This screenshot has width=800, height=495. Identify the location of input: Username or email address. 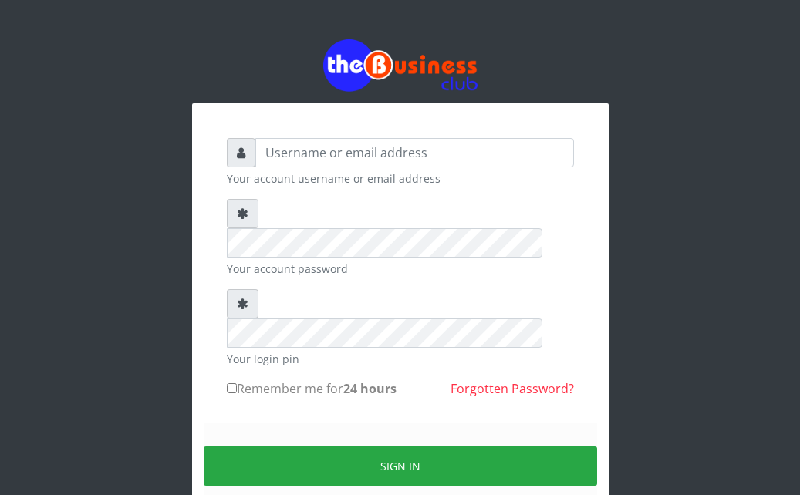
(414, 153).